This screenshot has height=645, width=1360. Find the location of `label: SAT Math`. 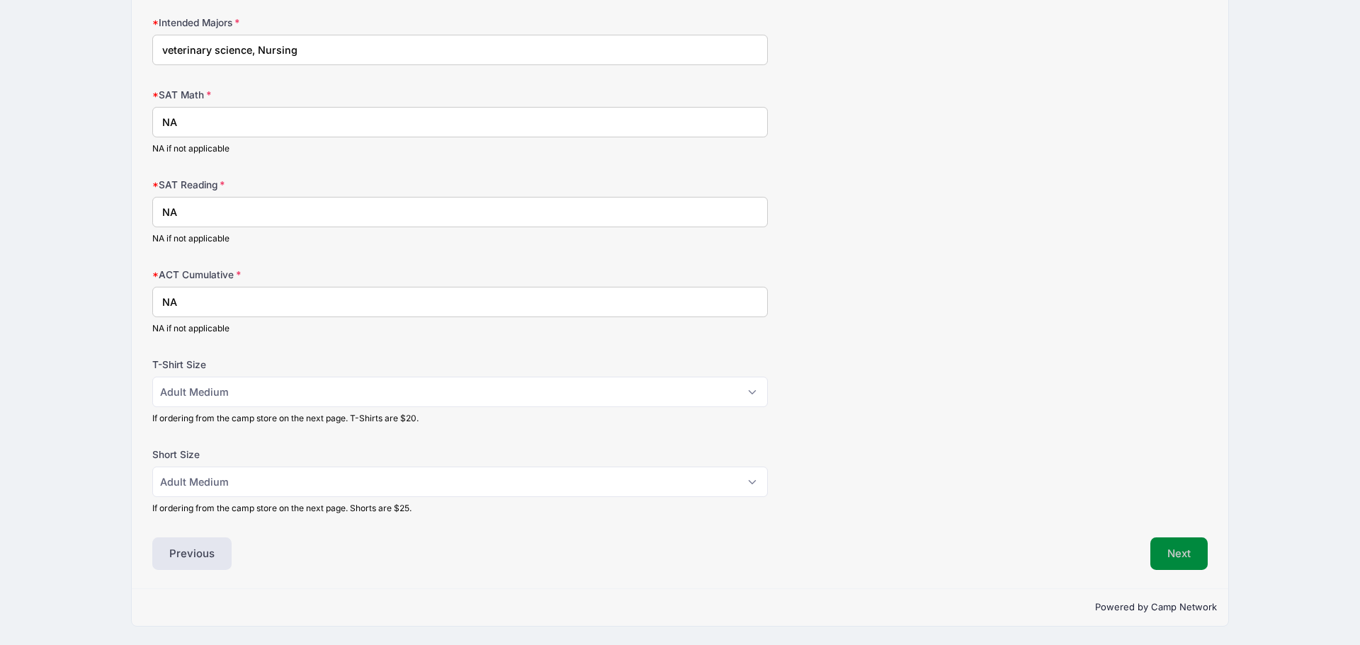

label: SAT Math is located at coordinates (328, 95).